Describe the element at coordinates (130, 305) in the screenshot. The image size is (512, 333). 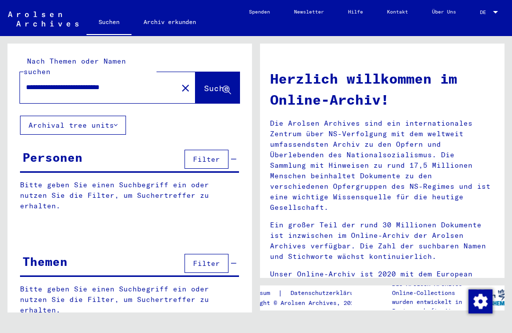
I see `p: Bitte geben Sie einen Suchbegriff ein oder nutzen Sie die Filter, um Suchertreffer zu erhalten. O...` at that location.